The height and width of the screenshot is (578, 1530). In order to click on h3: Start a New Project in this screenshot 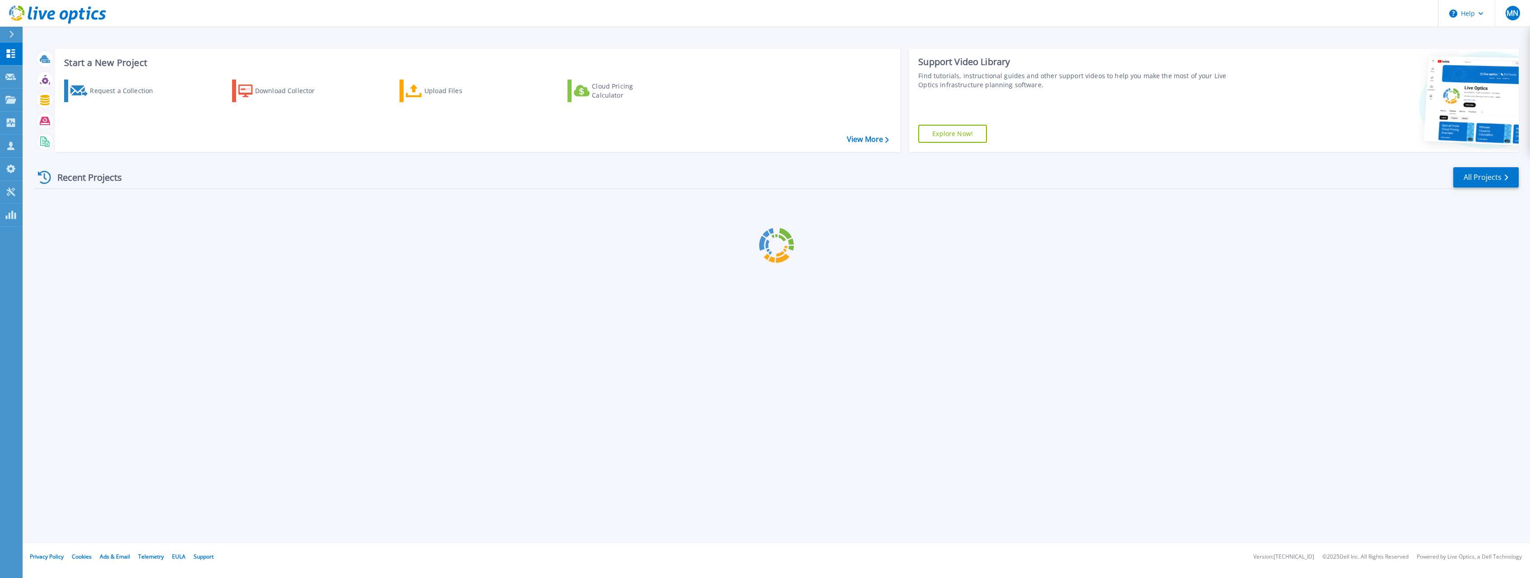, I will do `click(476, 63)`.